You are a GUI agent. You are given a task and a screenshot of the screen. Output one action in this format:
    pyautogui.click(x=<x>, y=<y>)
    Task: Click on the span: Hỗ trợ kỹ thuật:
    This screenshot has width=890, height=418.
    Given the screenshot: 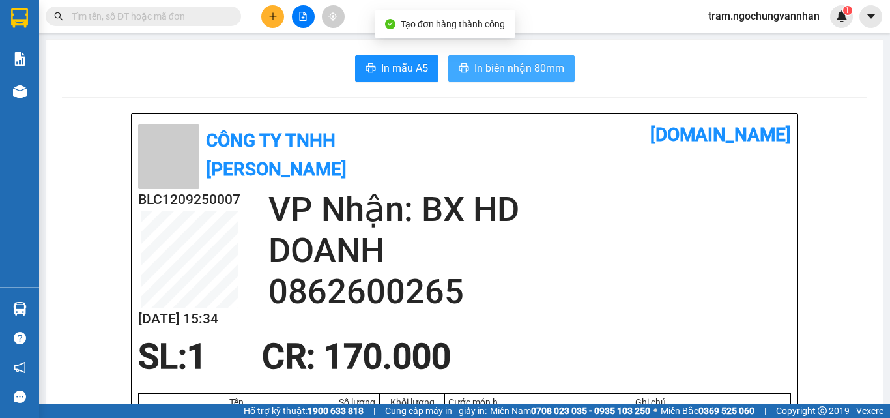 What is the action you would take?
    pyautogui.click(x=304, y=411)
    